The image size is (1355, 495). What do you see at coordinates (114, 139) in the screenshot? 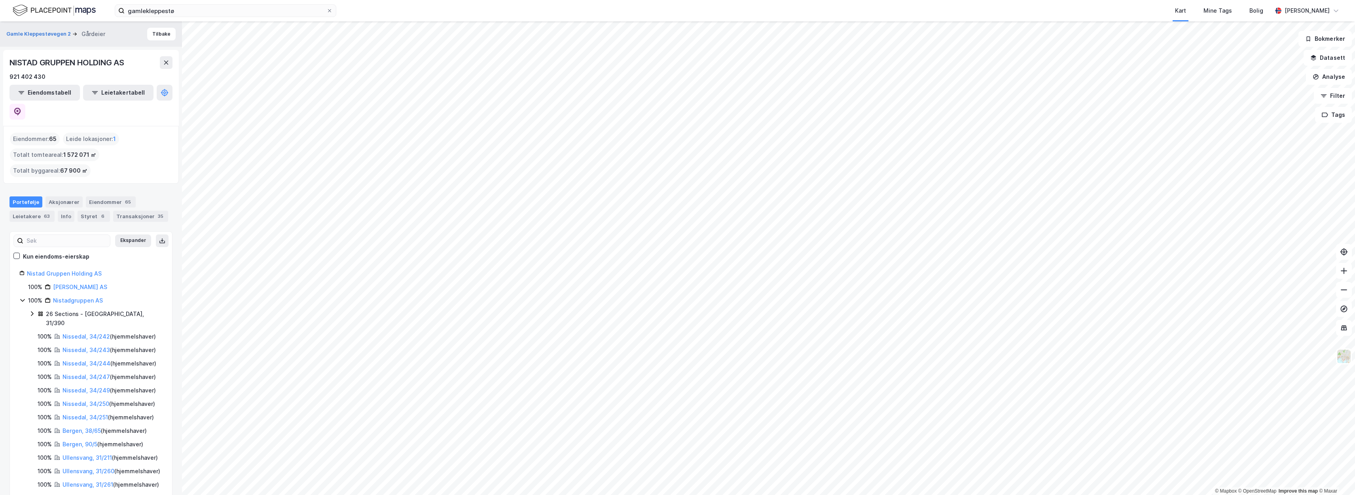
I see `span: 1` at bounding box center [114, 139].